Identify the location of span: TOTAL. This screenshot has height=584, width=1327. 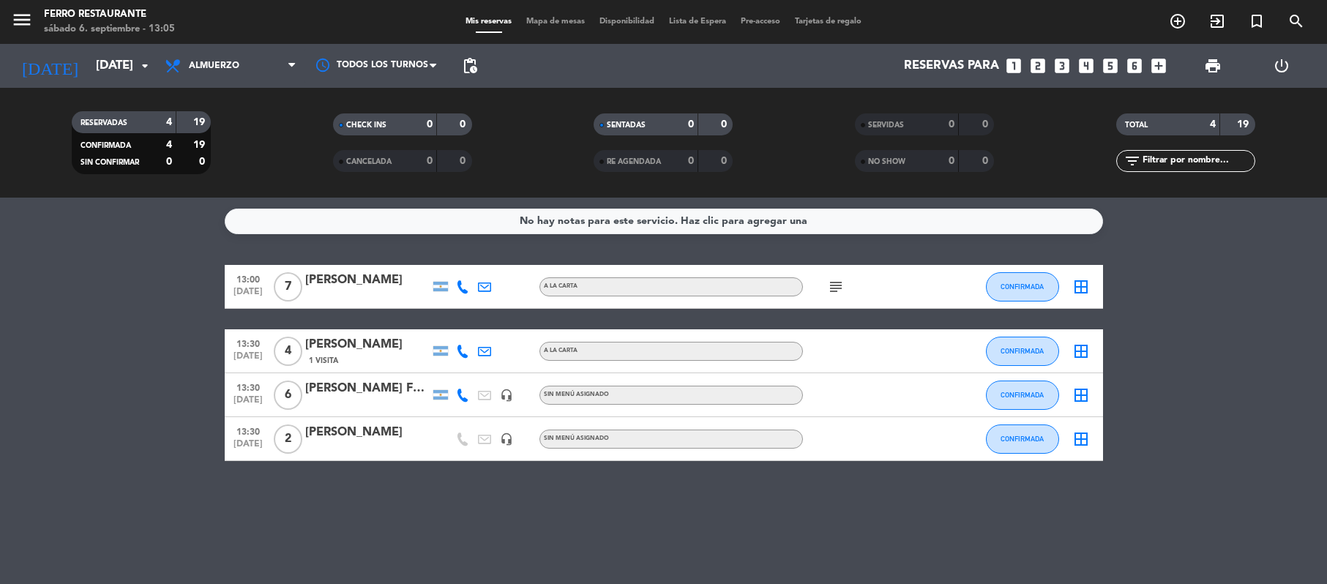
(1136, 125).